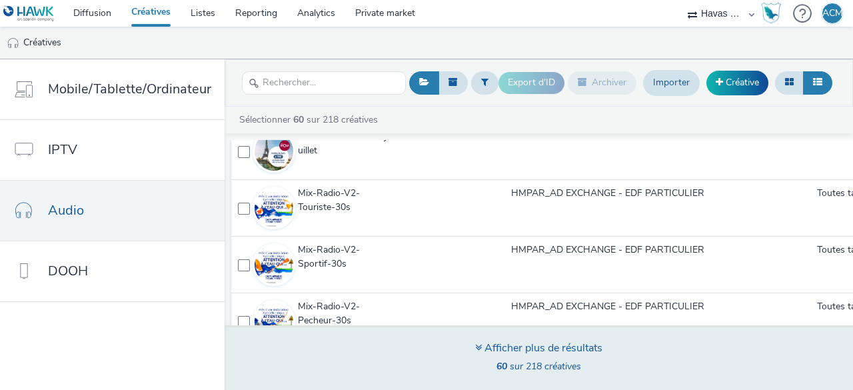 This screenshot has width=853, height=390. Describe the element at coordinates (832, 13) in the screenshot. I see `div: ACM` at that location.